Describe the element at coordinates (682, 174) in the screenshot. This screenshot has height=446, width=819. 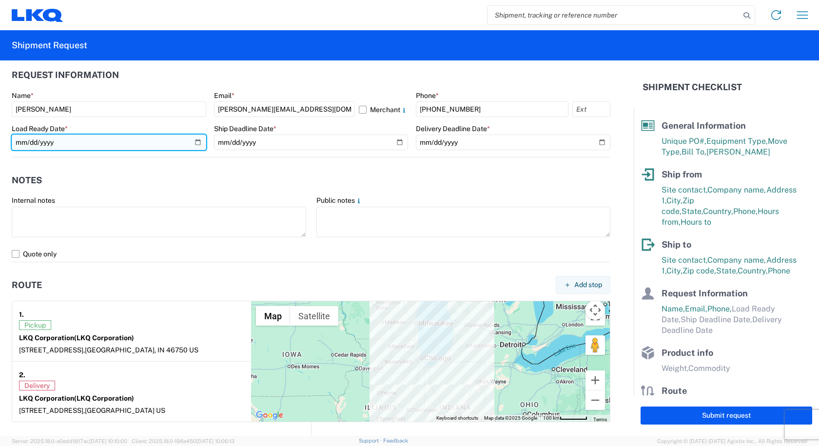
I see `span: Ship from` at that location.